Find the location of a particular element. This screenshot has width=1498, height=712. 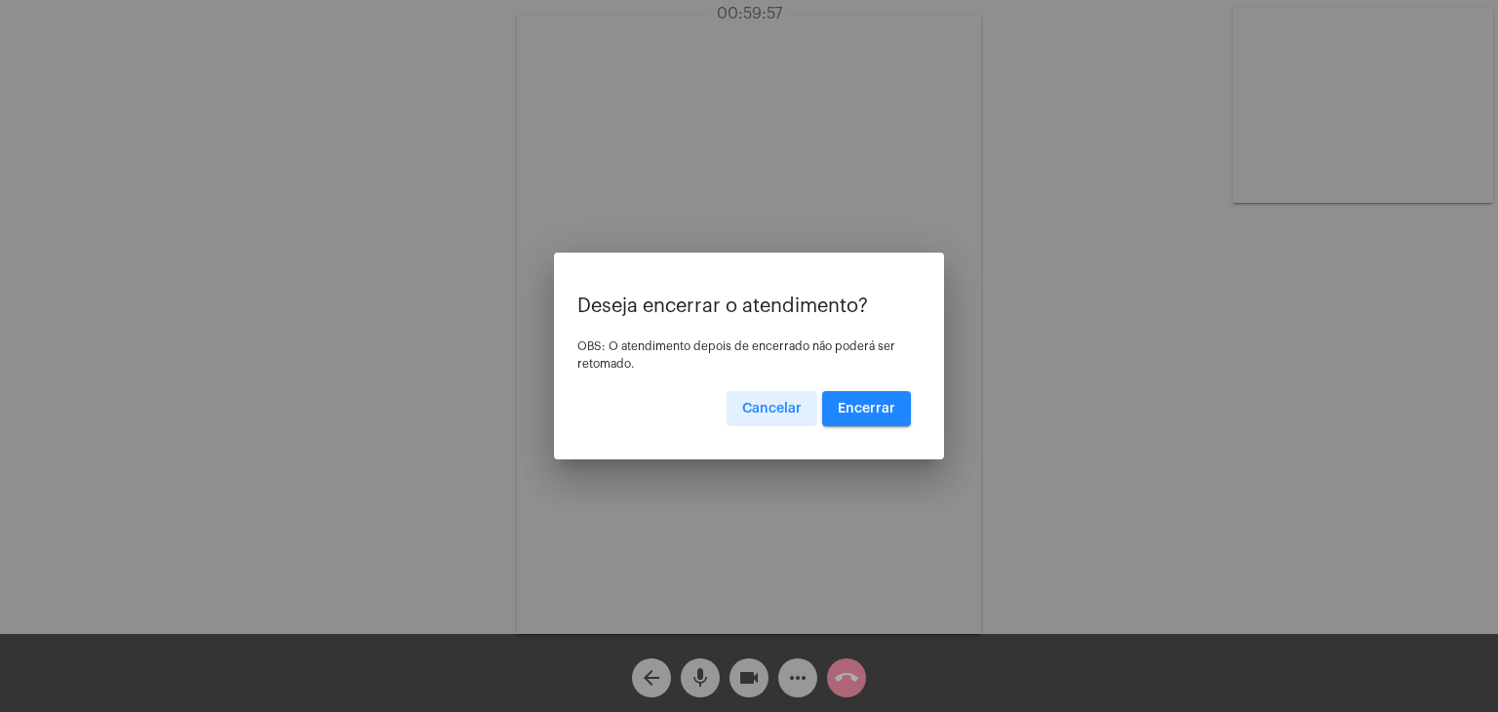

p: Deseja encerrar o atendimento? is located at coordinates (749, 306).